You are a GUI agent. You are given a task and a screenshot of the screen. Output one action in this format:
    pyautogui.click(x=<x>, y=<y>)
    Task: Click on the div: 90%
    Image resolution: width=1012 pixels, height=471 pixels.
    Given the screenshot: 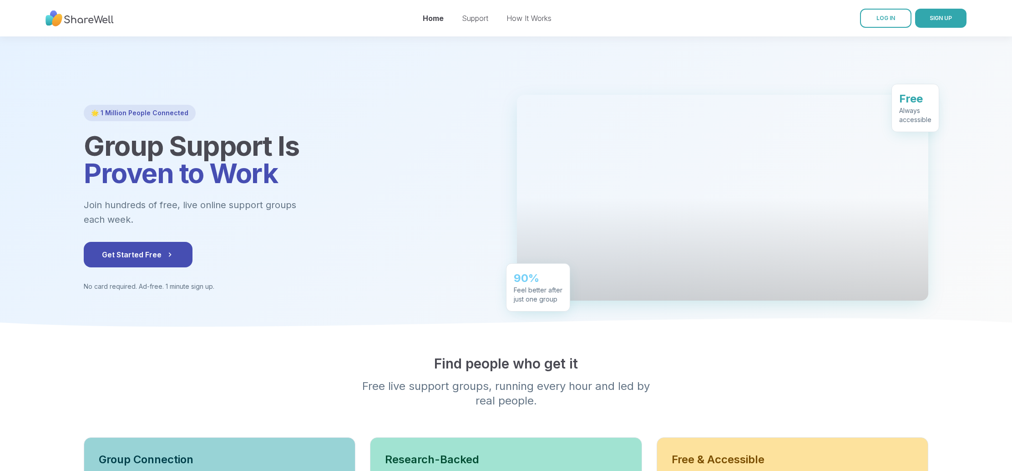 What is the action you would take?
    pyautogui.click(x=538, y=278)
    